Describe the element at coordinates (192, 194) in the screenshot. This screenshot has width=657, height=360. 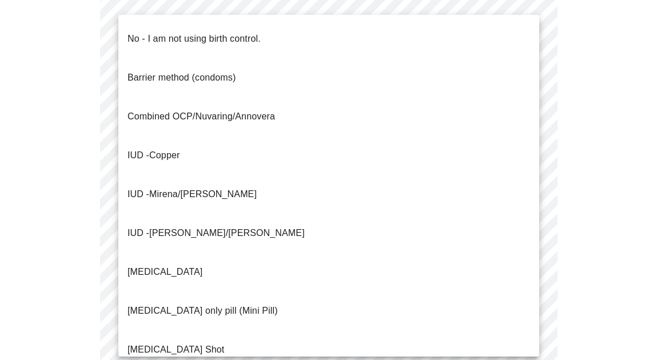
I see `p: IUD -` at that location.